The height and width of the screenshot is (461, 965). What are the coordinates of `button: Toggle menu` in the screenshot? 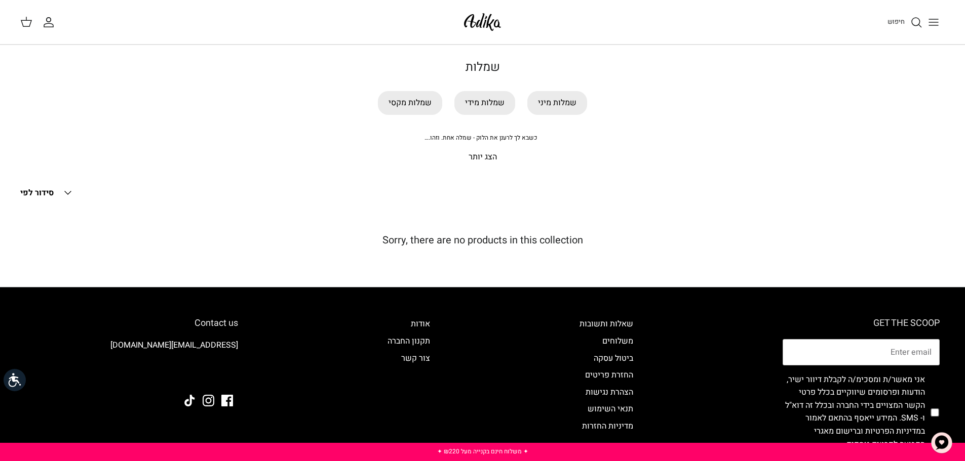 It's located at (933, 22).